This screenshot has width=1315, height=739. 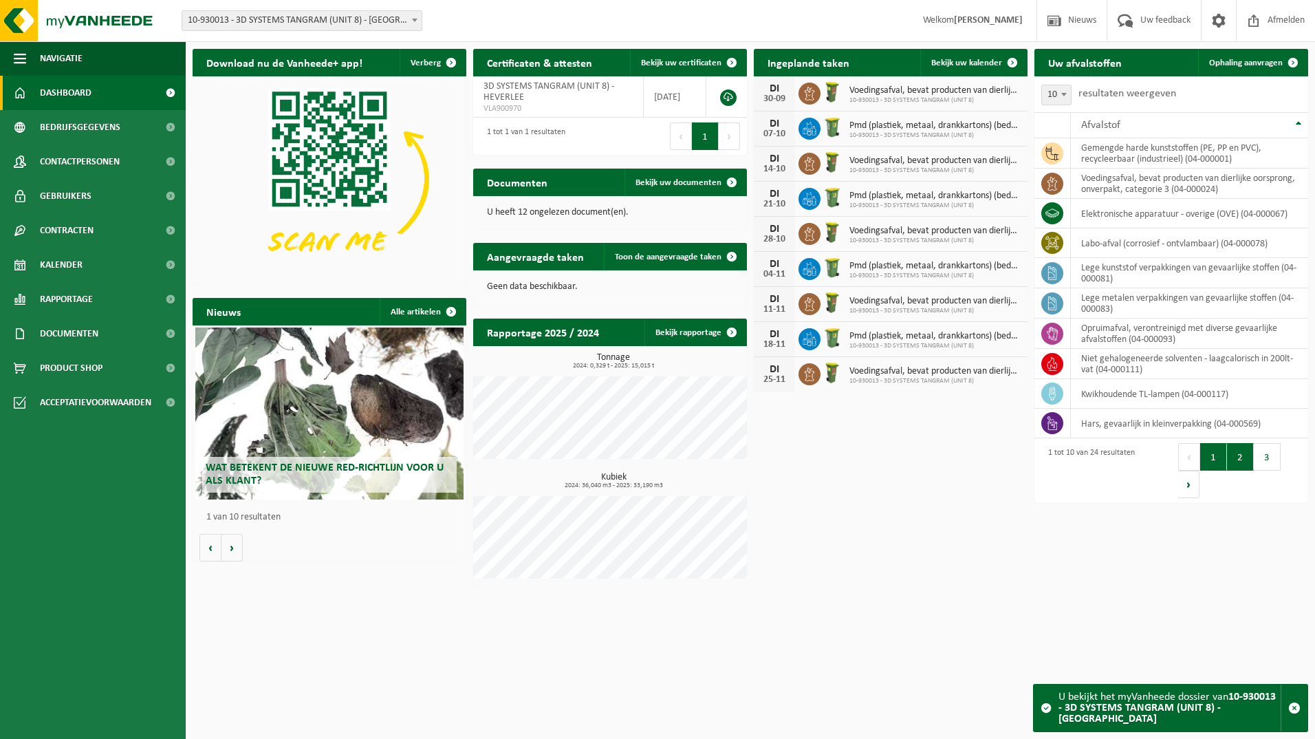 What do you see at coordinates (333, 517) in the screenshot?
I see `p: 1 van 10 resultaten` at bounding box center [333, 517].